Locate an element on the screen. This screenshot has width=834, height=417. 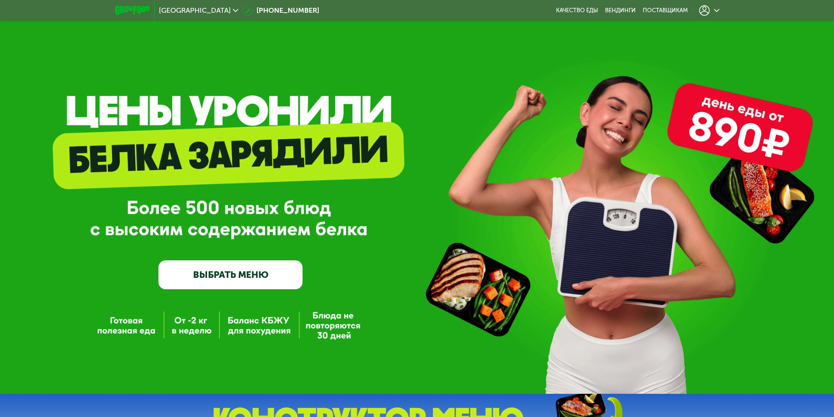
a: ВЫБРАТЬ МЕНЮ is located at coordinates (230, 275).